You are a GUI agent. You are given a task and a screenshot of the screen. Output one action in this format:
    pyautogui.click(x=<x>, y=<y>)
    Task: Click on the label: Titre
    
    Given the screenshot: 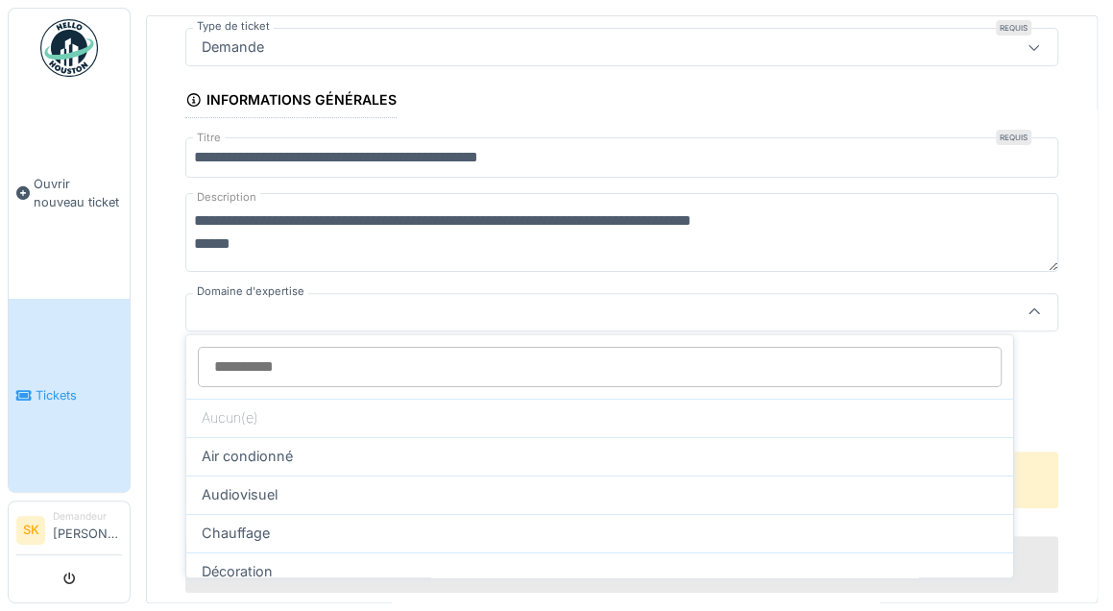 What is the action you would take?
    pyautogui.click(x=208, y=137)
    